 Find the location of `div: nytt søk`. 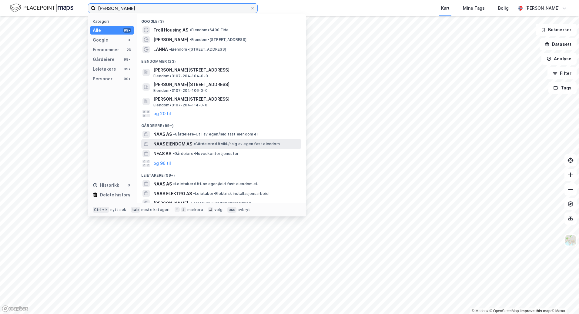

div: nytt søk is located at coordinates (118, 210).